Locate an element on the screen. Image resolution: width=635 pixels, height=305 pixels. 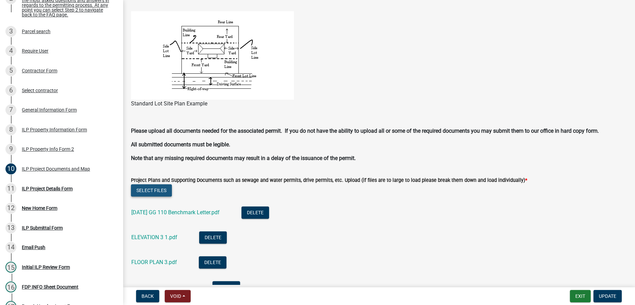
div: Require User is located at coordinates (35, 51).